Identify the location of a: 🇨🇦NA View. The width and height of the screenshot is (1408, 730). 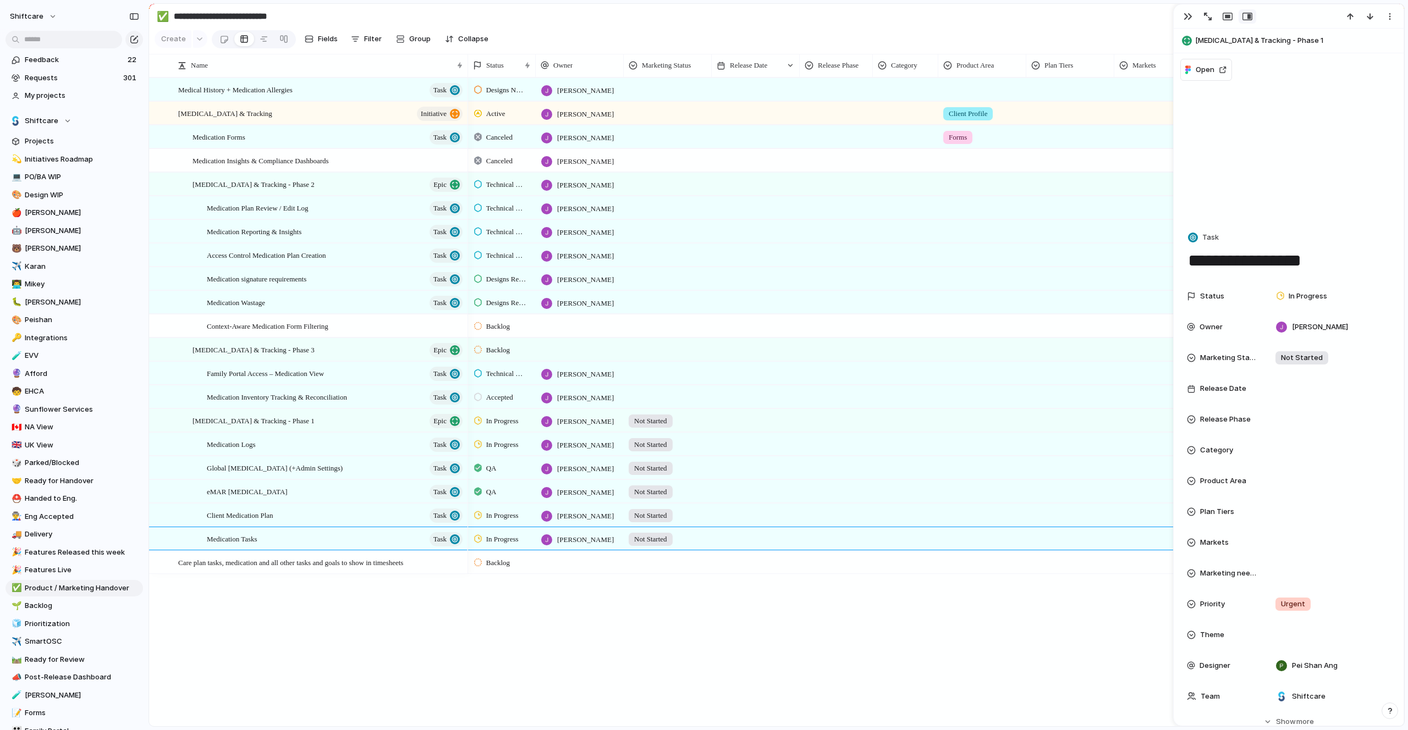
(74, 427).